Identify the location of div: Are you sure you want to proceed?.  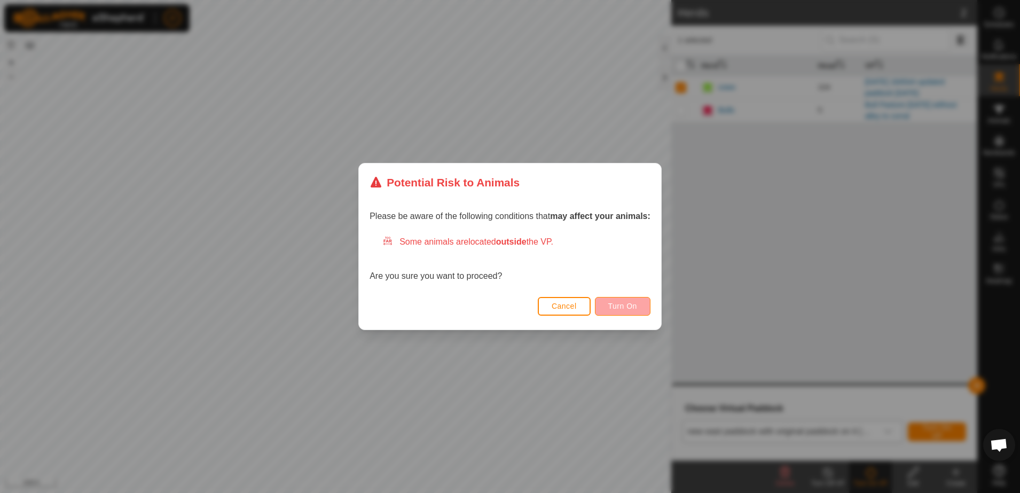
(510, 259).